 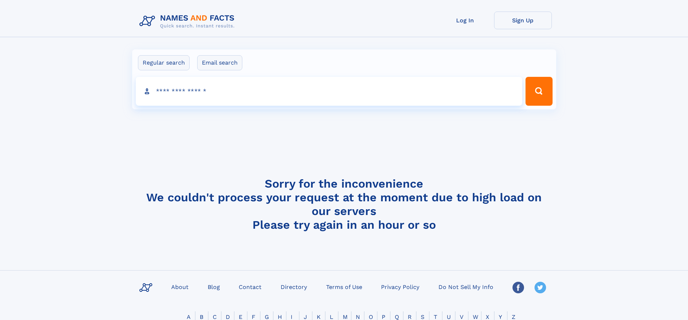 I want to click on a: Directory, so click(x=294, y=287).